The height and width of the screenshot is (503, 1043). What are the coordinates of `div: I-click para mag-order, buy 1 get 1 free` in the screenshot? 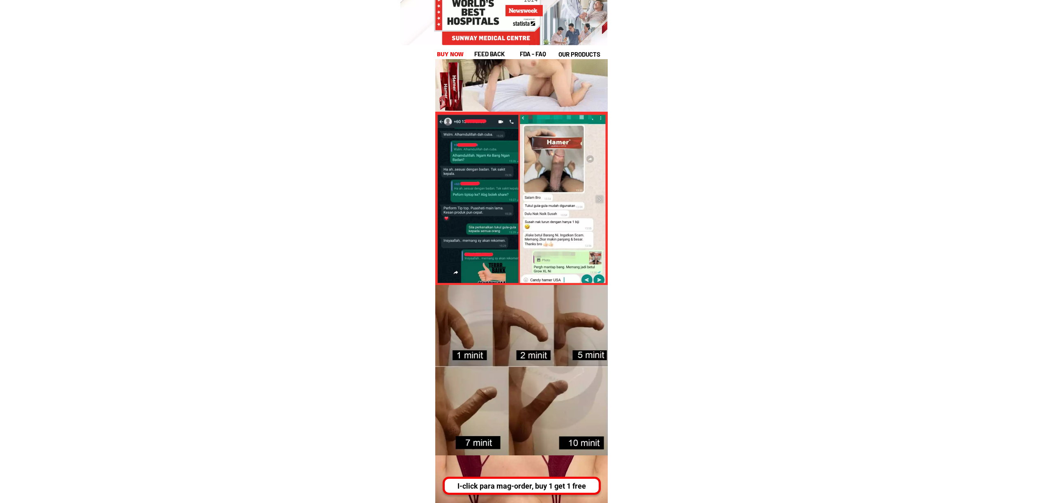 It's located at (521, 486).